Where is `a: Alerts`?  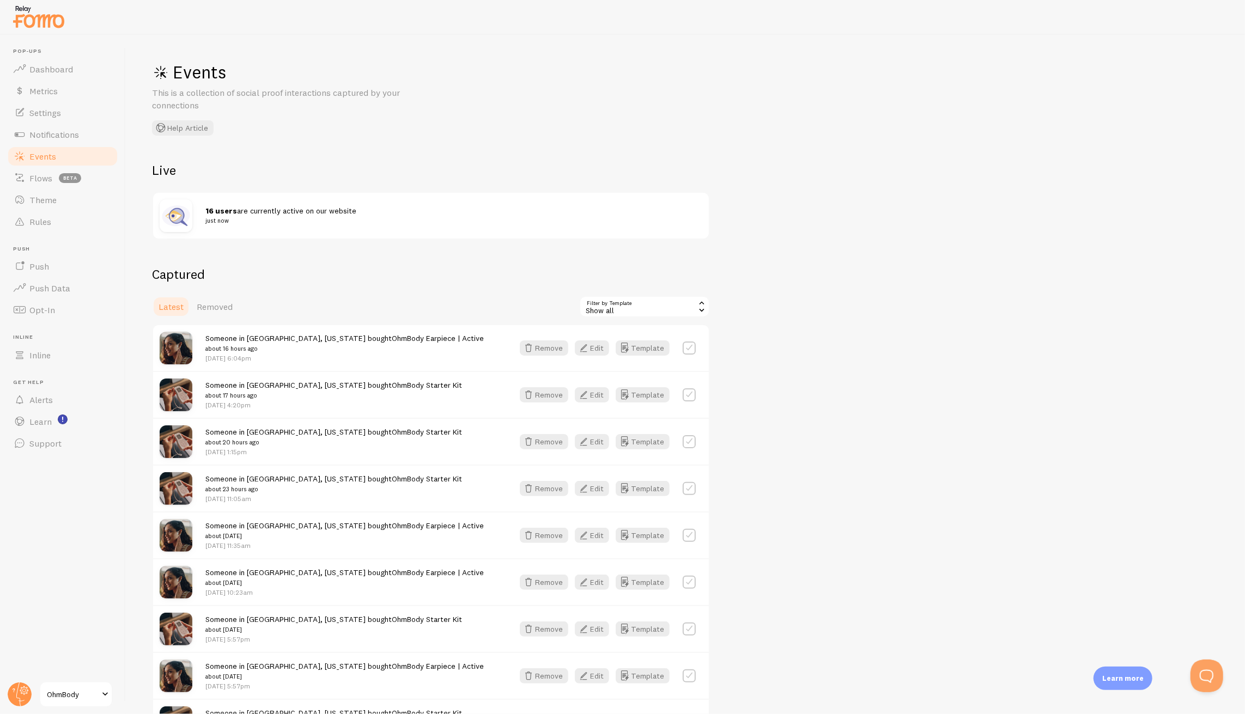 a: Alerts is located at coordinates (63, 400).